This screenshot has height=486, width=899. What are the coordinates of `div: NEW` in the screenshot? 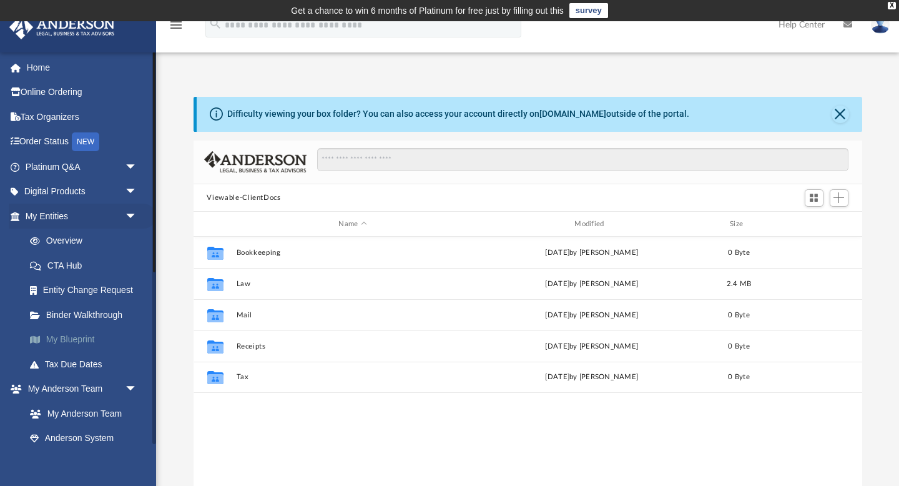 It's located at (86, 142).